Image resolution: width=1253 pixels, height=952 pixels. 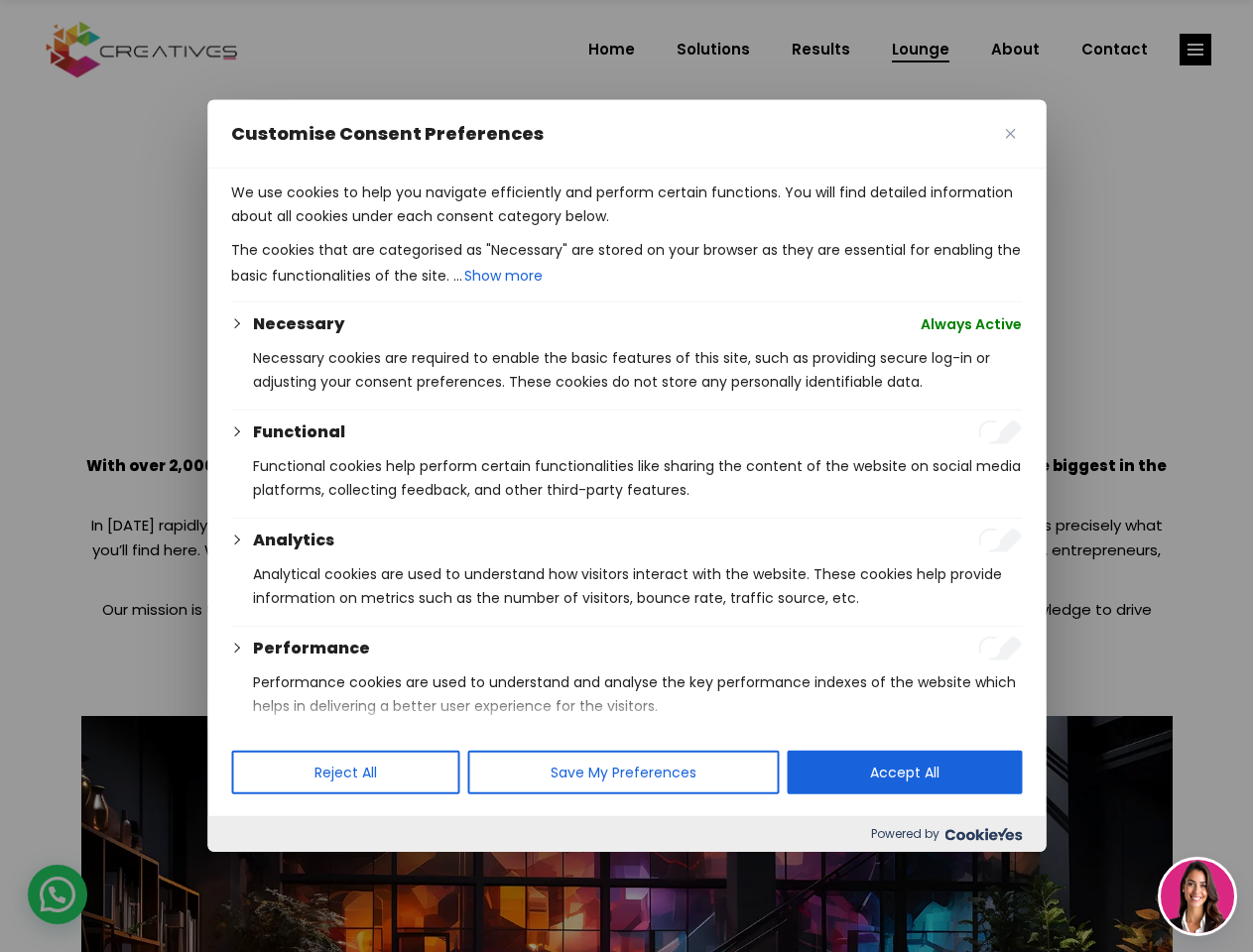 I want to click on span: Always Active, so click(x=971, y=325).